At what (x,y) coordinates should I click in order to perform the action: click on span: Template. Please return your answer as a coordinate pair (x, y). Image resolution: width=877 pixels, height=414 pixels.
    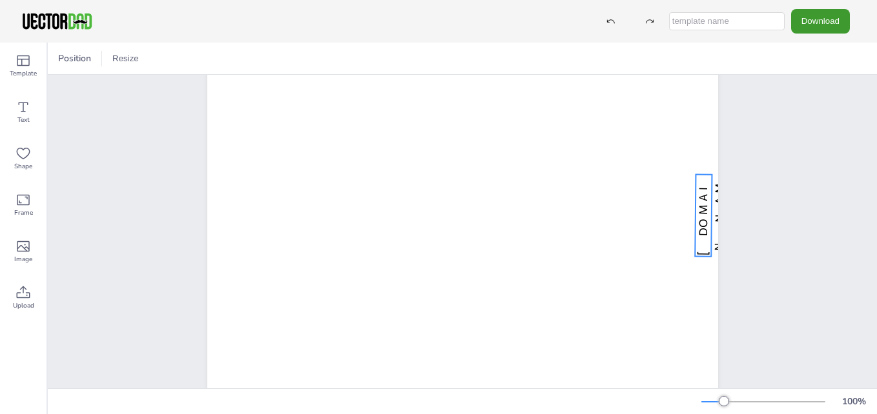
    Looking at the image, I should click on (23, 74).